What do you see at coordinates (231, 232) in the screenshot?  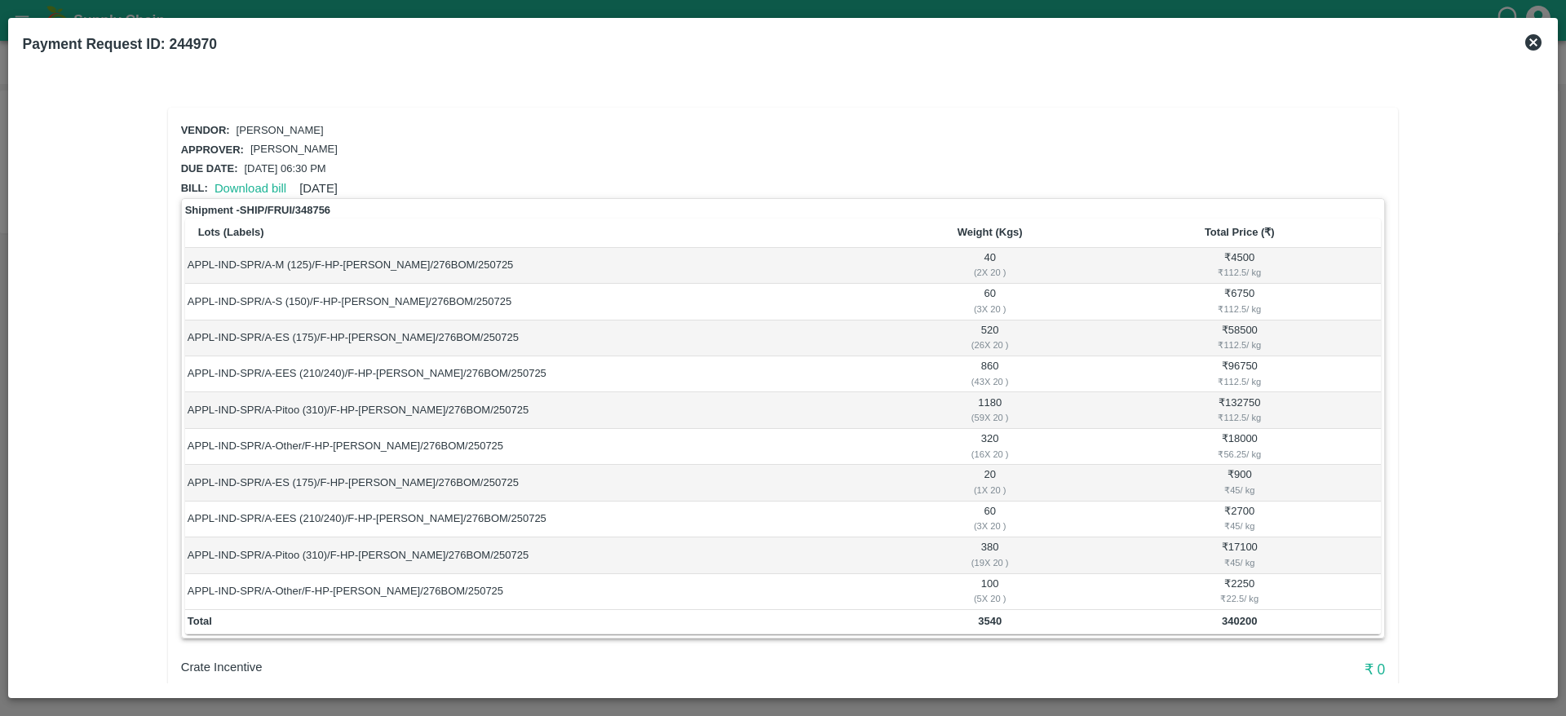 I see `b: Lots (Labels)` at bounding box center [231, 232].